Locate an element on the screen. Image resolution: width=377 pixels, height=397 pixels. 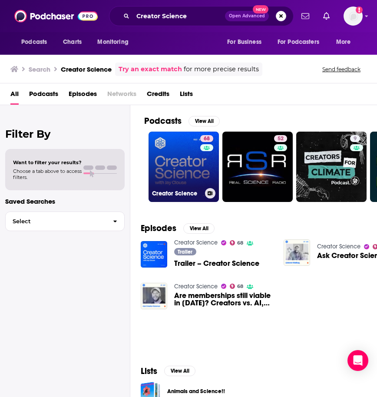
span: Select is located at coordinates (56, 221).